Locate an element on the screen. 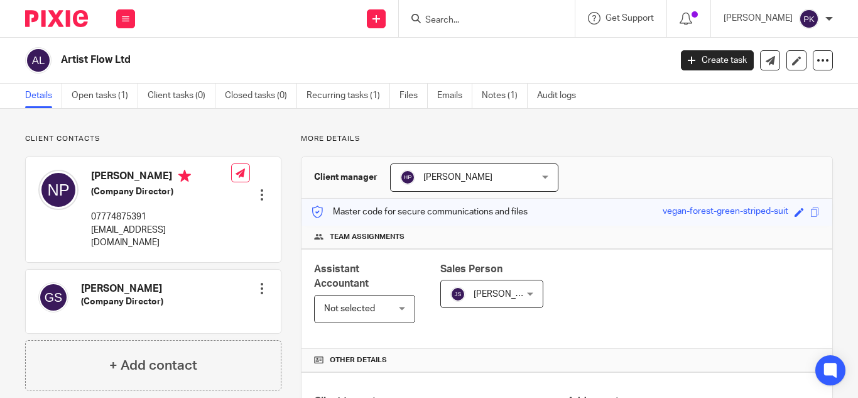 This screenshot has width=858, height=398. p: Client contacts is located at coordinates (153, 139).